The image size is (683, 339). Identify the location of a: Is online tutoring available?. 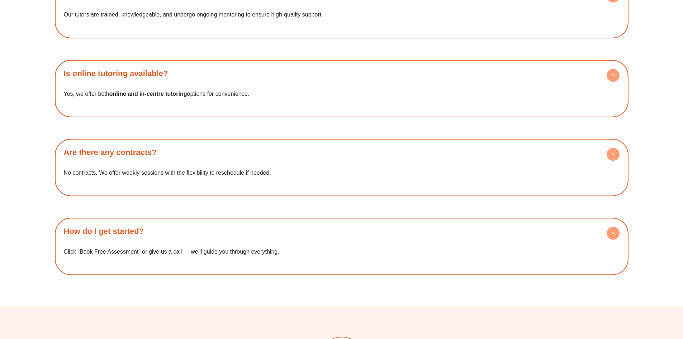
(116, 73).